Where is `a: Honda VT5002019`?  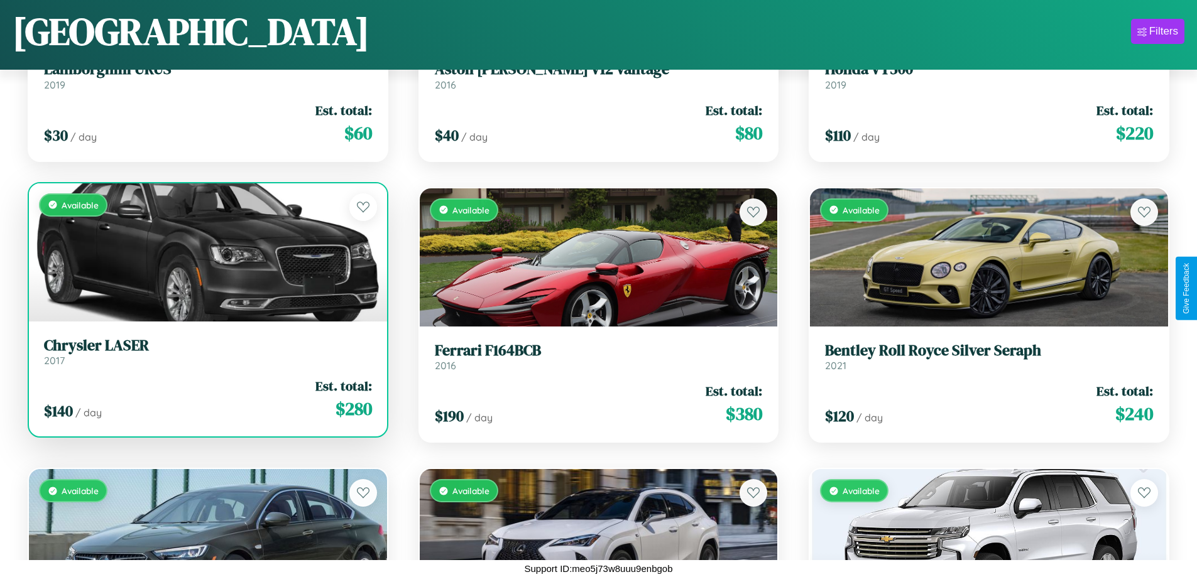
a: Honda VT5002019 is located at coordinates (989, 75).